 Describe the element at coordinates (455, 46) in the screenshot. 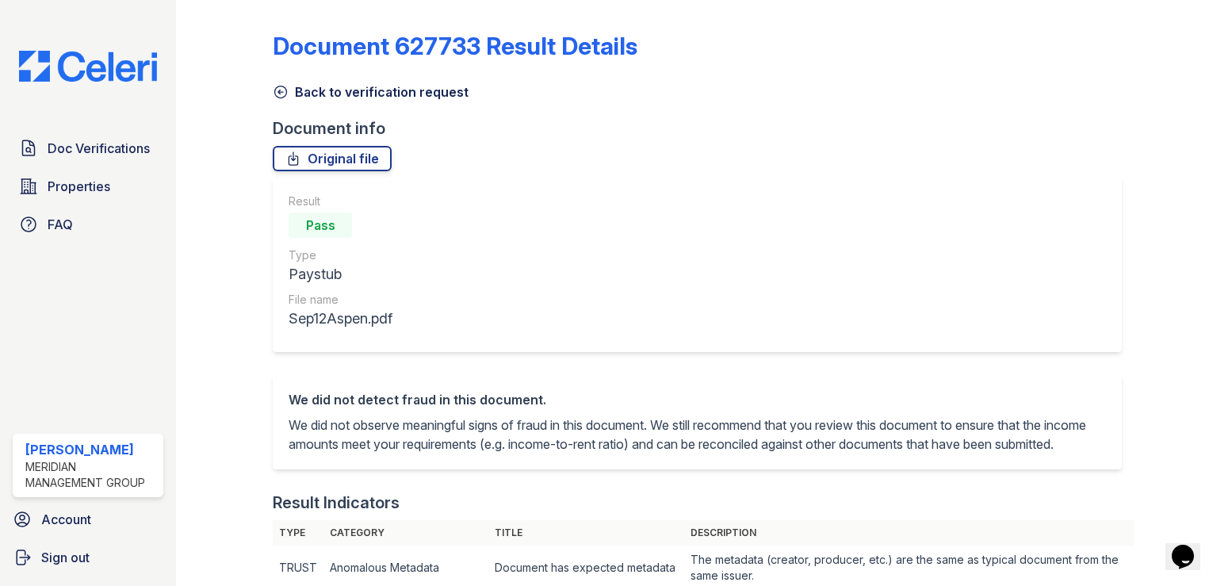

I see `a: Document 627733 Result Details` at that location.